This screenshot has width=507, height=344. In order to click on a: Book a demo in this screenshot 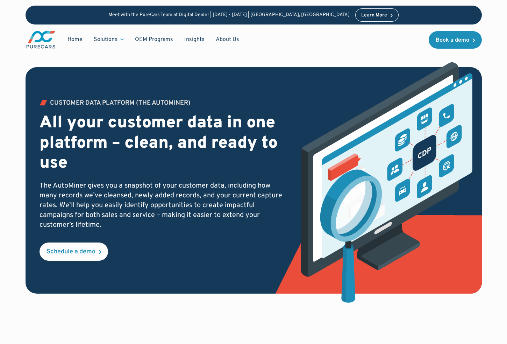, I will do `click(455, 40)`.